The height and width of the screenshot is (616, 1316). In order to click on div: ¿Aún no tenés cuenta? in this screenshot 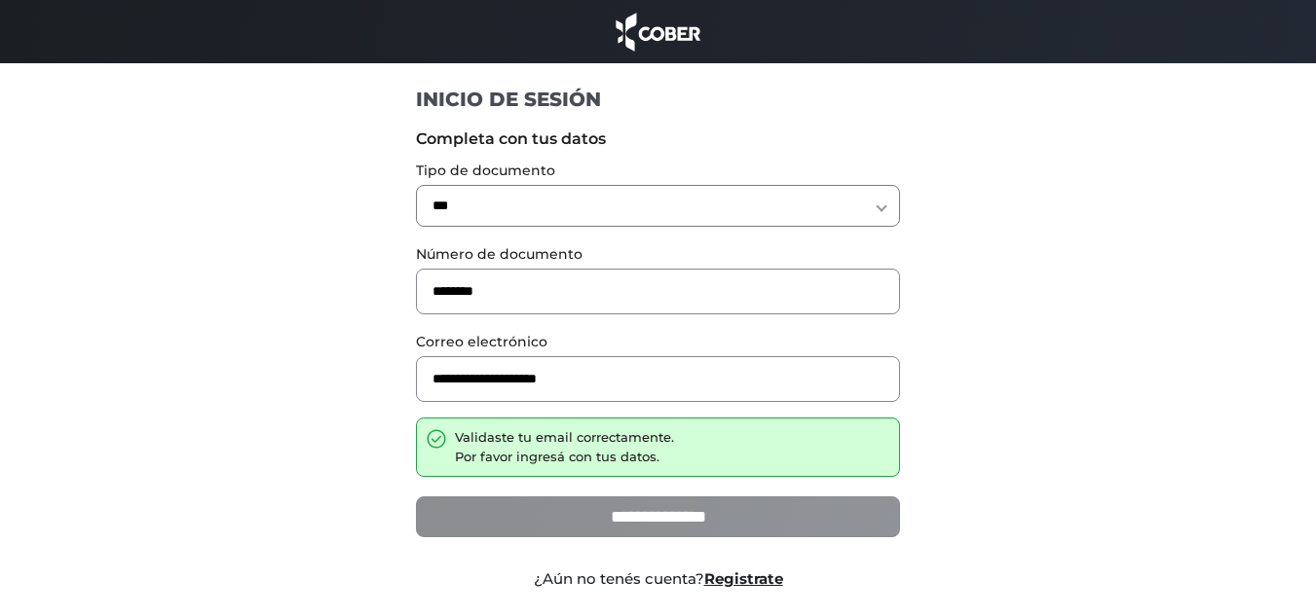, I will do `click(657, 579)`.